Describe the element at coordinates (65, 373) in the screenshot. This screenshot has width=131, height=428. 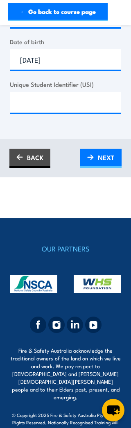
I see `p: Fire & Safety Australia acknowledge the traditional owners of the land on which we live and work....` at that location.